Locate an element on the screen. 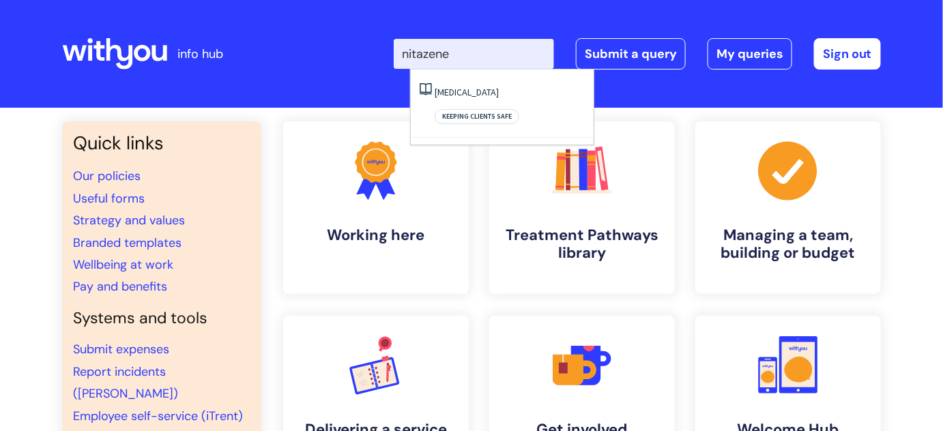  a: Pay and benefits is located at coordinates (120, 287).